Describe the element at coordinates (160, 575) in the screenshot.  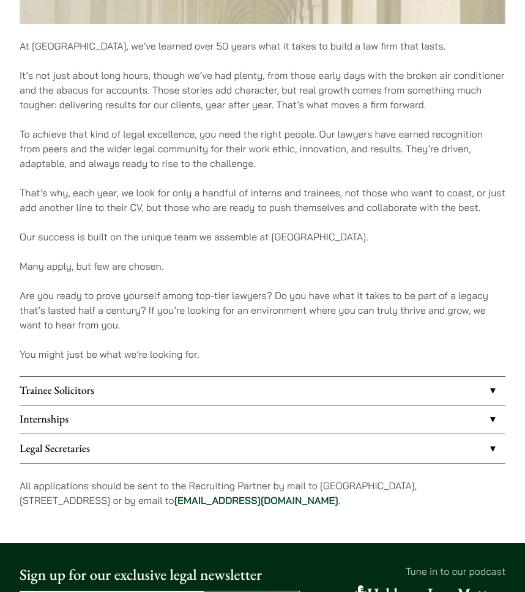
I see `p: Sign up for our exclusive legal newsletter` at that location.